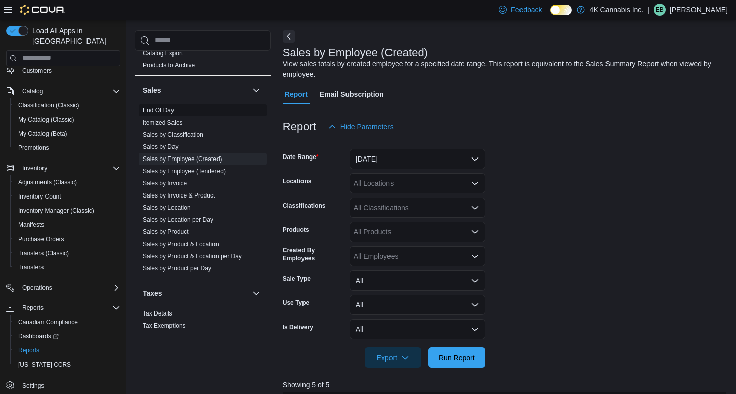 This screenshot has height=394, width=736. Describe the element at coordinates (202, 321) in the screenshot. I see `div: Taxes` at that location.